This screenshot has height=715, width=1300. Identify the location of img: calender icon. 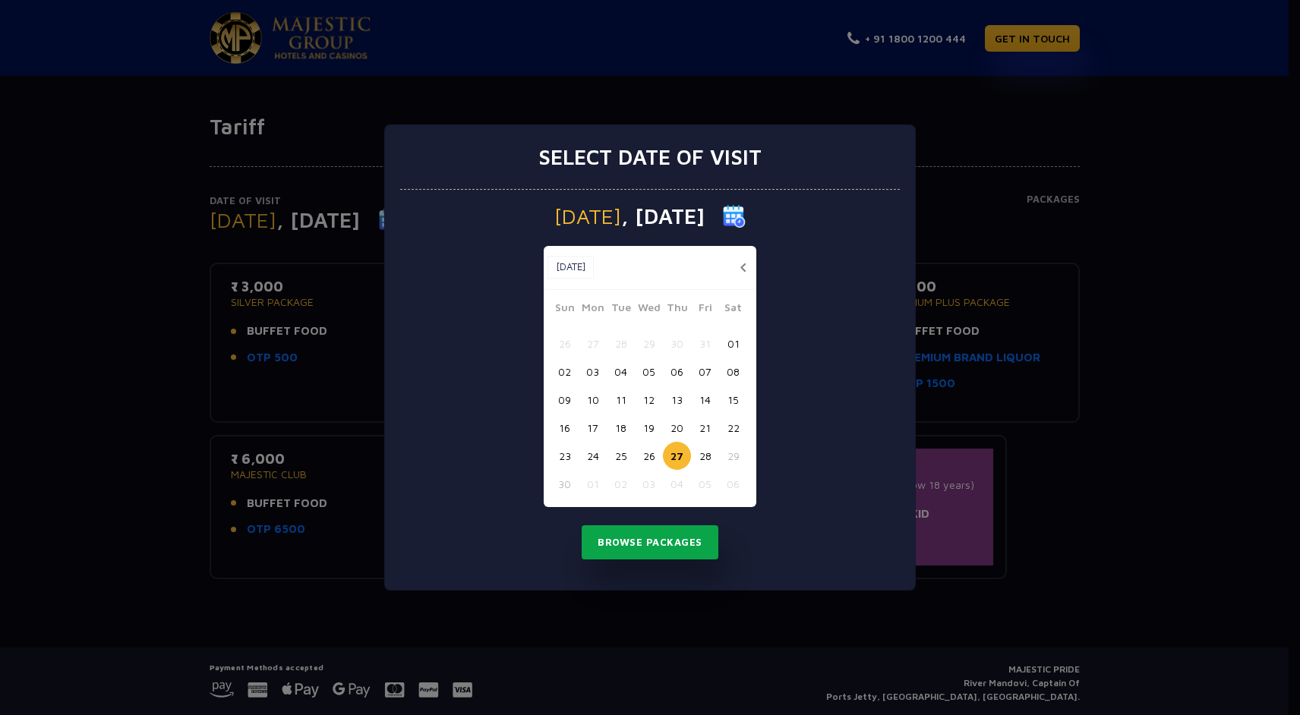
(734, 216).